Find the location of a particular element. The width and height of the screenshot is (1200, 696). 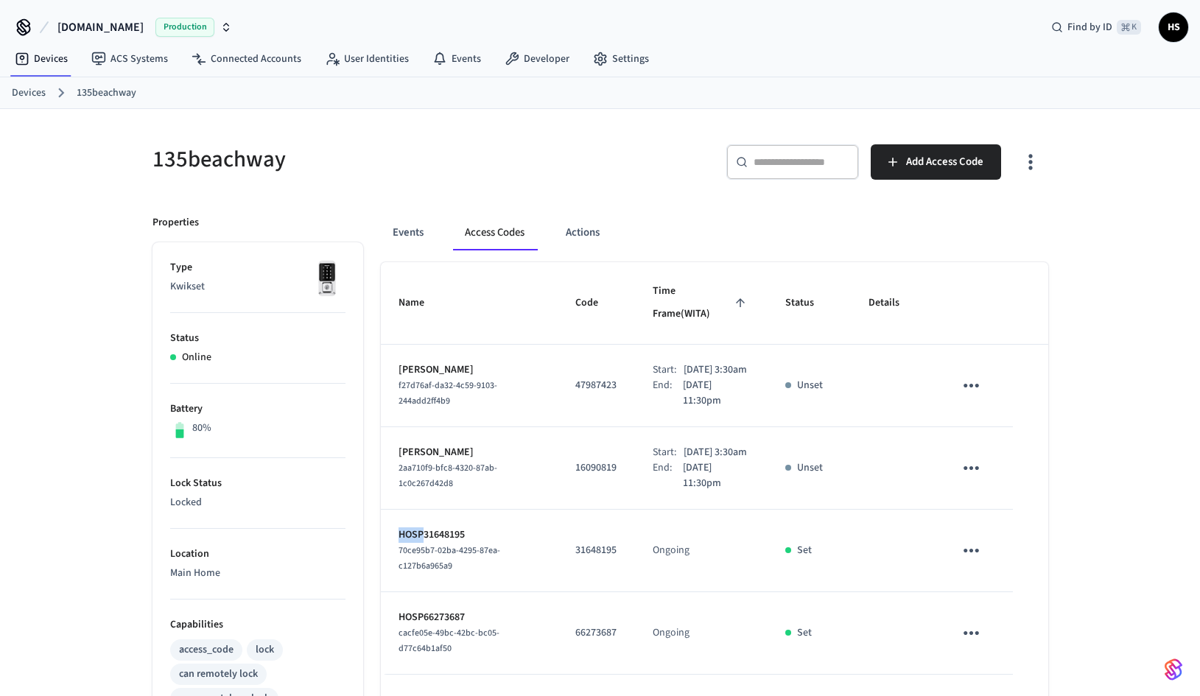

div: ant example is located at coordinates (715, 233).